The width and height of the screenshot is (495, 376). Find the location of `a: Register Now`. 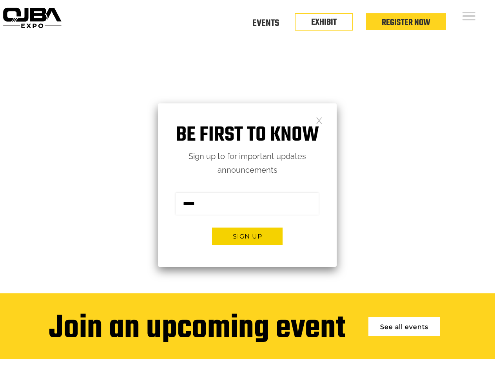

a: Register Now is located at coordinates (406, 23).